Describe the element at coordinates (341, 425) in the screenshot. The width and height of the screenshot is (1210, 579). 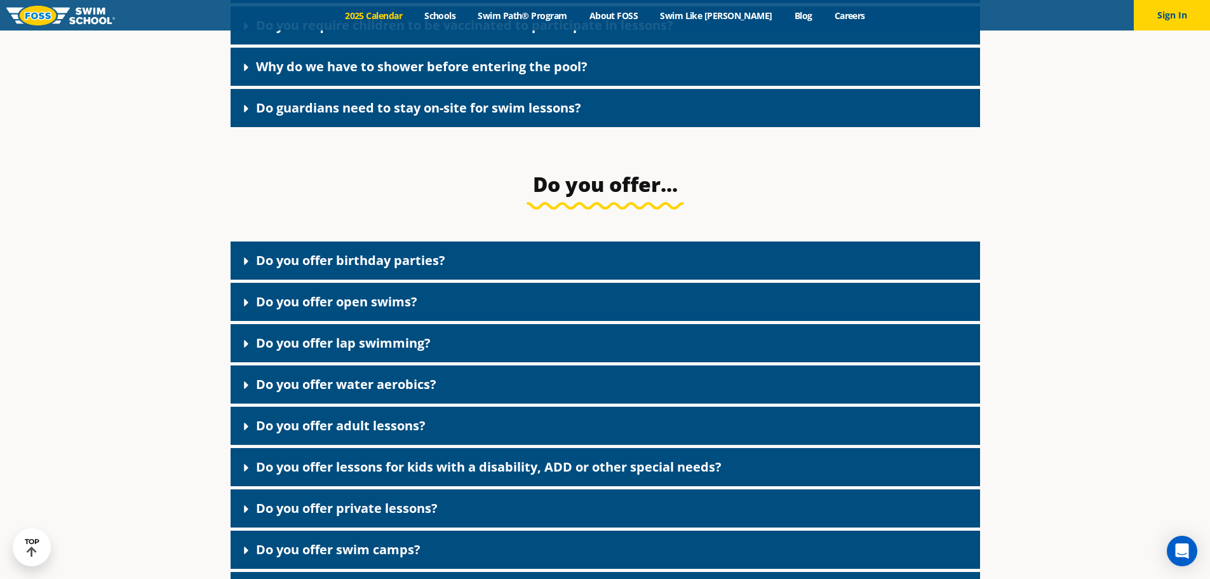
I see `a: Do you offer adult lessons?` at that location.